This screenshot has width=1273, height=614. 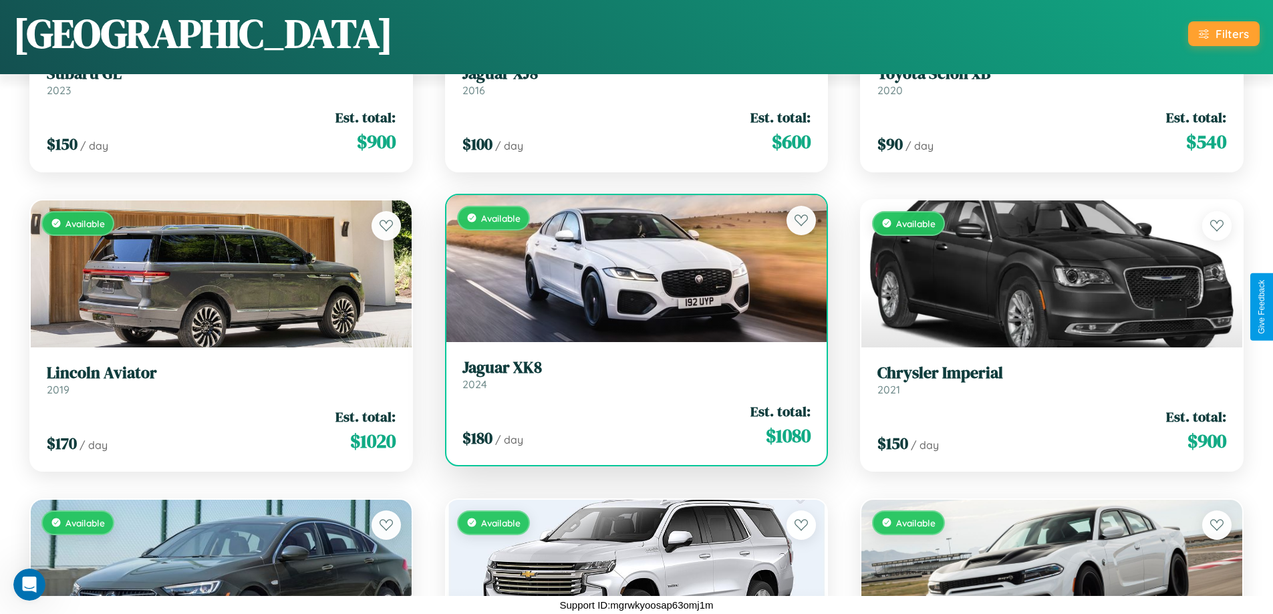 I want to click on span: 2019, so click(x=58, y=389).